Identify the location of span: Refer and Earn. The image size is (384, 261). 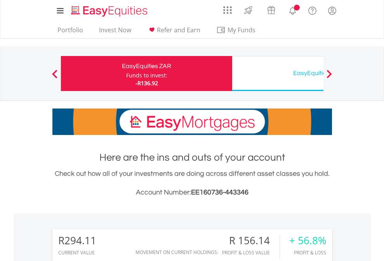
(179, 30).